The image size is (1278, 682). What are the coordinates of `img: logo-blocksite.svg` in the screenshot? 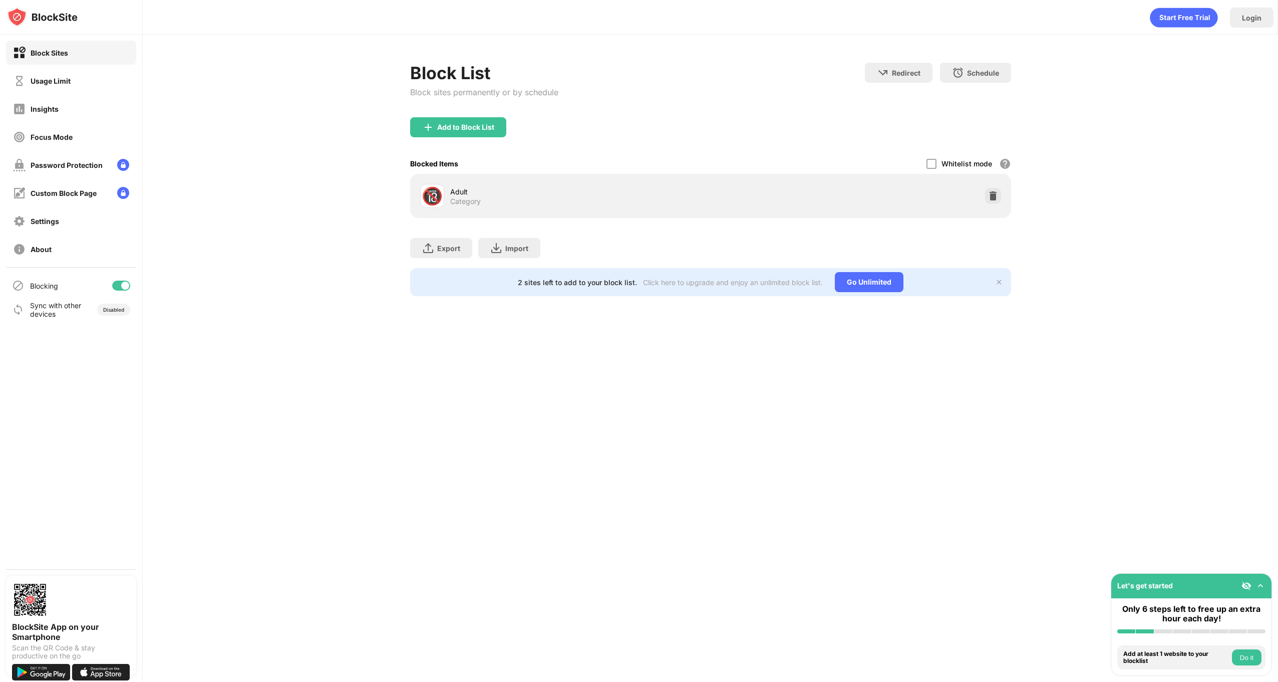 It's located at (42, 17).